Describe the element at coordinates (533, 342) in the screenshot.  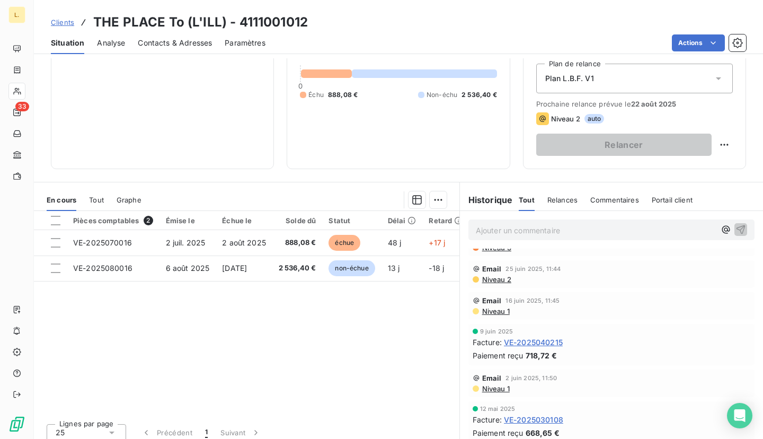
I see `span: VE-2025040215` at that location.